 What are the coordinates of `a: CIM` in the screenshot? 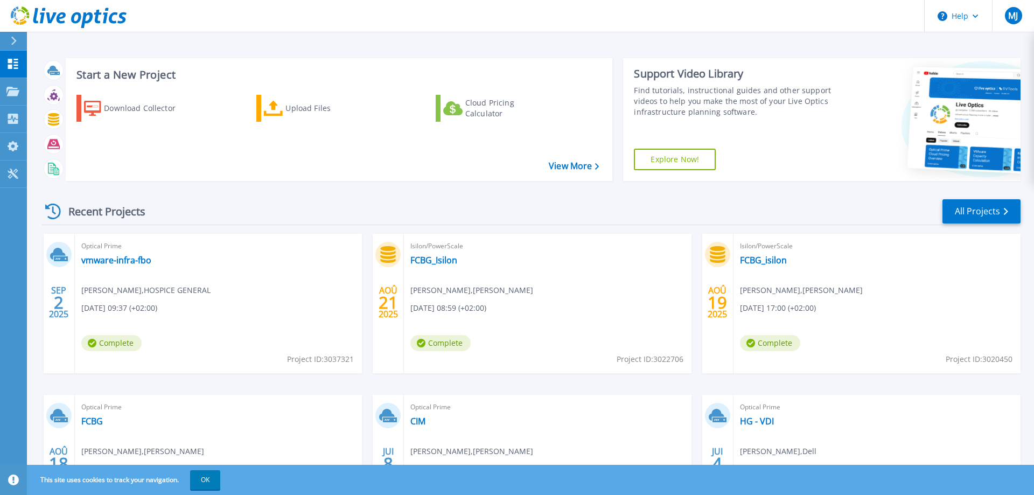 It's located at (418, 421).